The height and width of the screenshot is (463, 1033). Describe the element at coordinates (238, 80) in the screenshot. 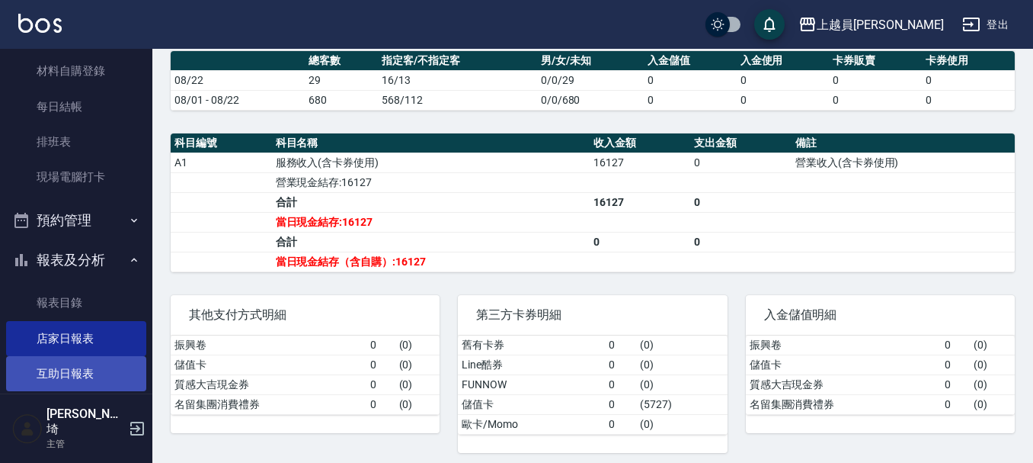

I see `td: 08/22` at that location.